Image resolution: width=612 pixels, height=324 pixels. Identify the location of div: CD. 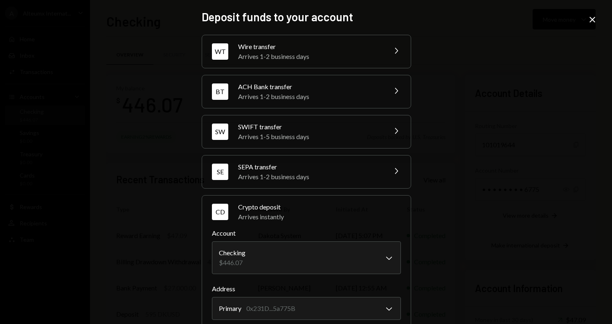
(220, 212).